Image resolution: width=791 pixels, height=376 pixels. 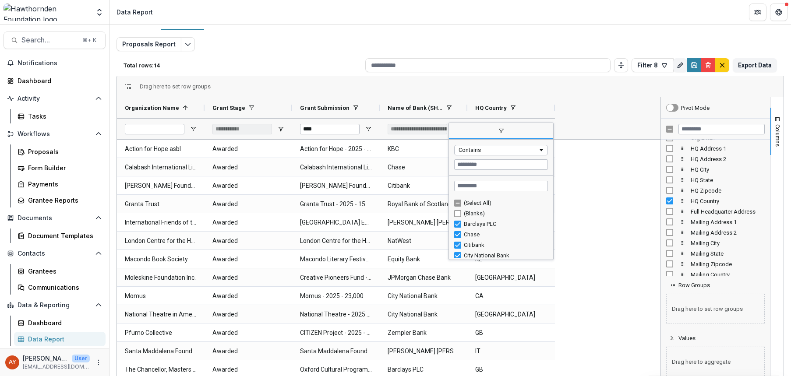 What do you see at coordinates (63, 152) in the screenshot?
I see `div: Proposals` at bounding box center [63, 152].